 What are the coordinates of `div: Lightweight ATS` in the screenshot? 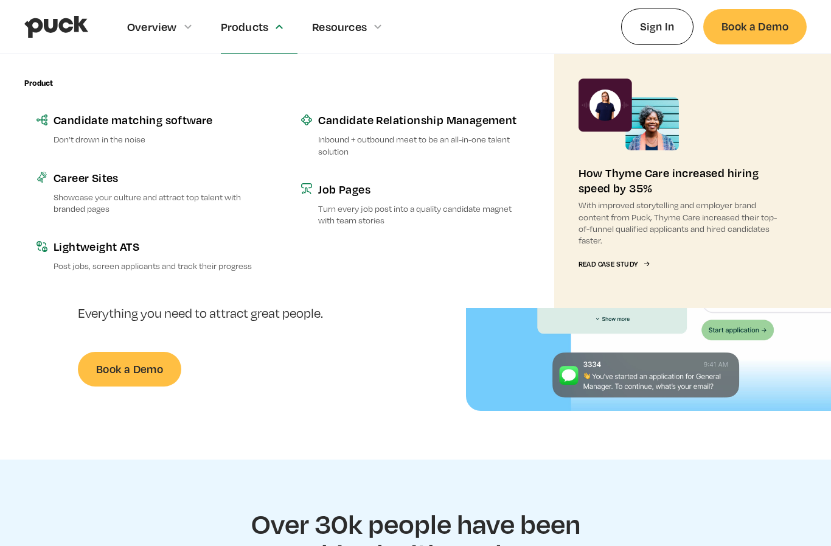 It's located at (159, 246).